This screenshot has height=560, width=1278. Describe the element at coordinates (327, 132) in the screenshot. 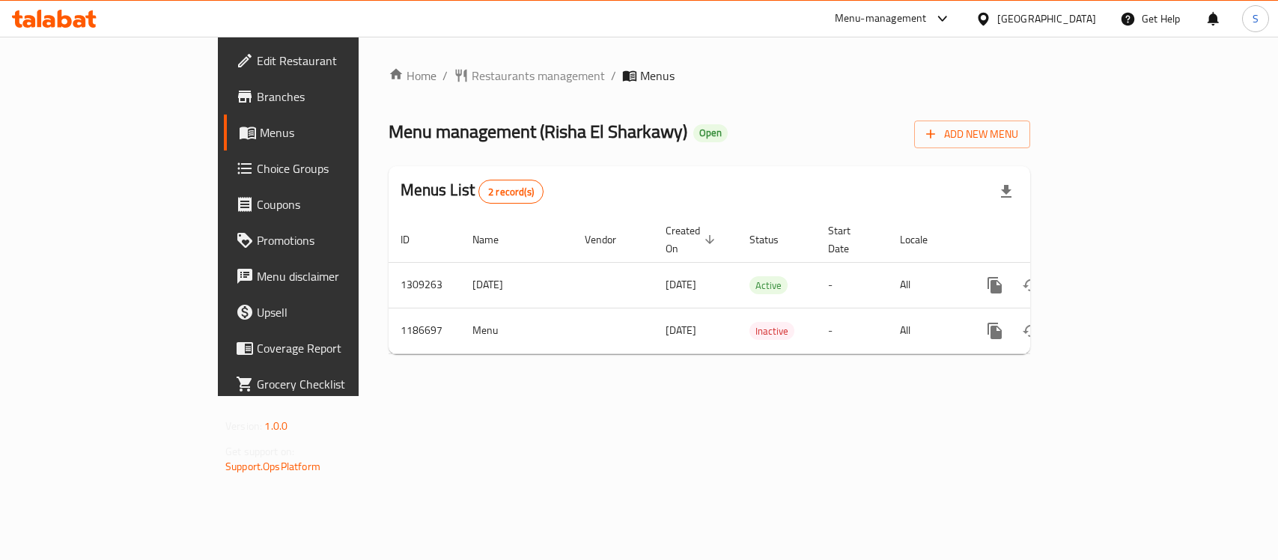

I see `a: Menus` at that location.